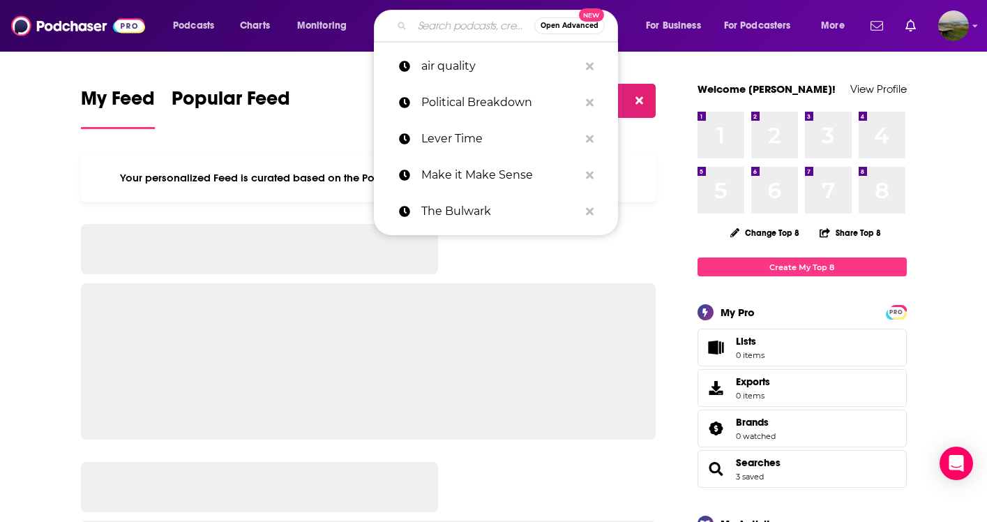  I want to click on button: Change Top 8, so click(765, 232).